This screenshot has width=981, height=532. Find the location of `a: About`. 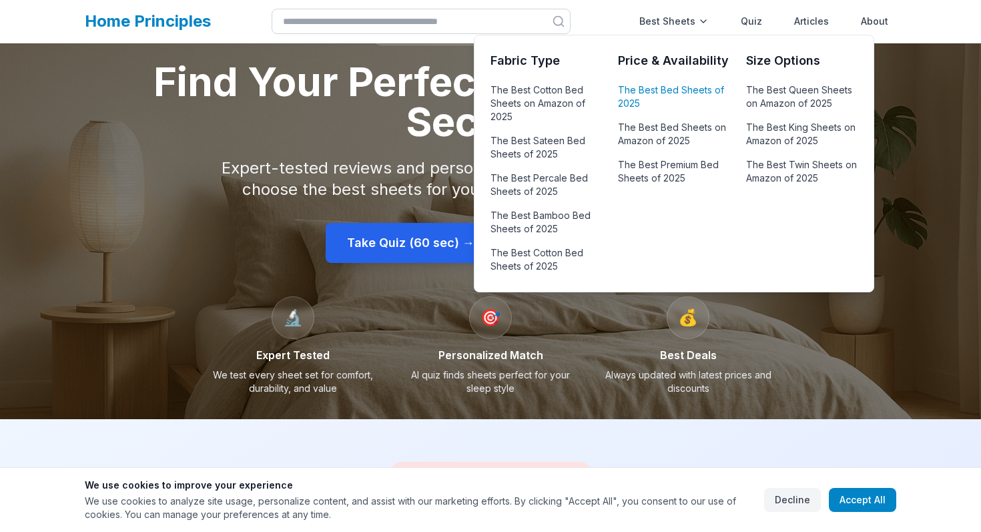

a: About is located at coordinates (874, 21).